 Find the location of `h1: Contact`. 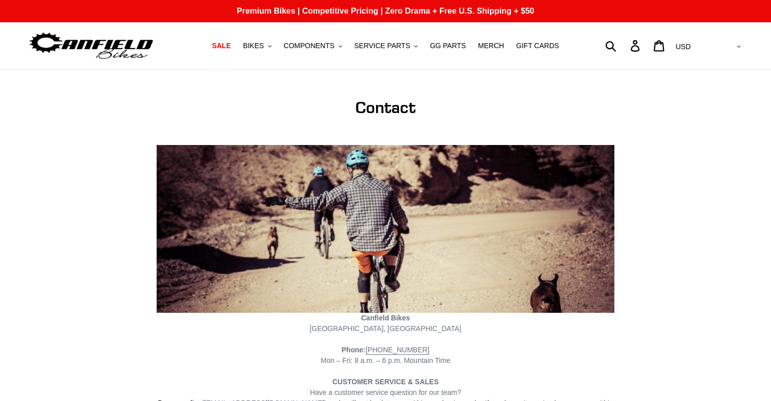

h1: Contact is located at coordinates (385, 107).